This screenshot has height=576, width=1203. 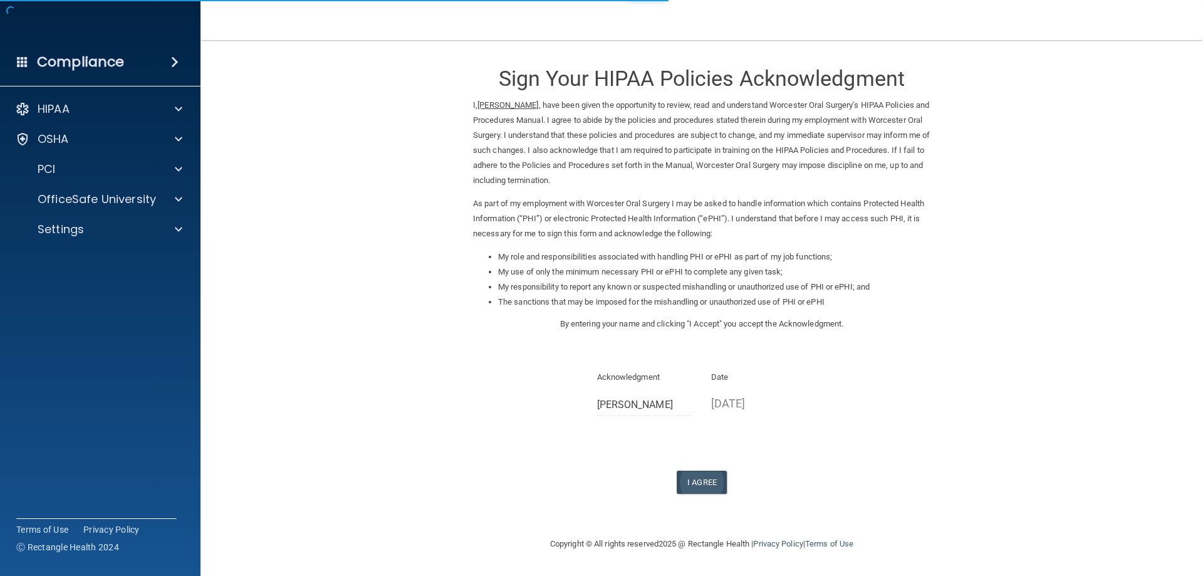 I want to click on li: The sanctions that may be imposed for the mishandling or unauthorized use of PHI or ePHI, so click(x=714, y=302).